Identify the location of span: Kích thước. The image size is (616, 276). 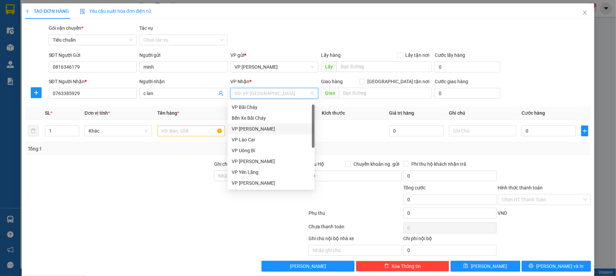
(334, 113).